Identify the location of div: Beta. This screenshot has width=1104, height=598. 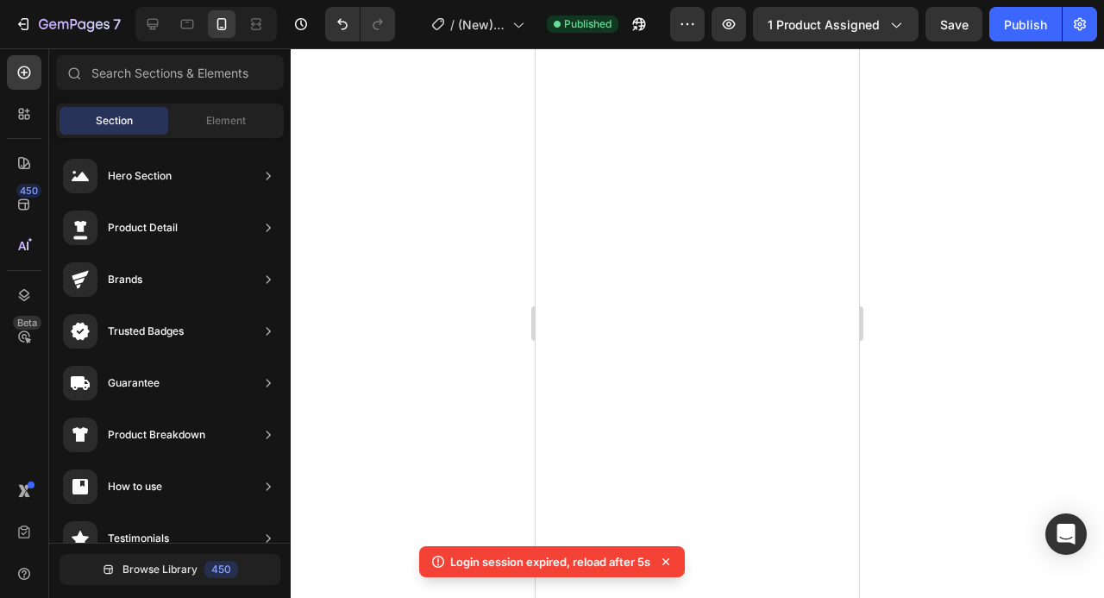
(27, 323).